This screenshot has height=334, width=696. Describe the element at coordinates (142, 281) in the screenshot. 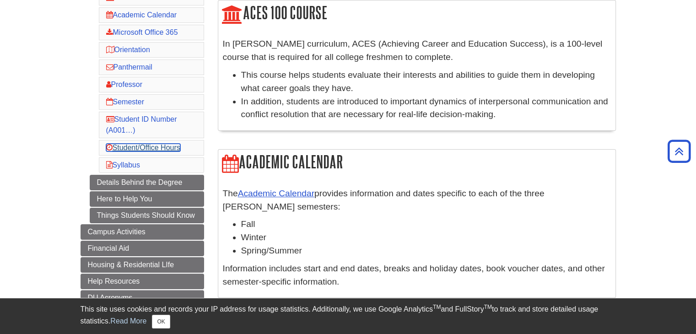

I see `a: Help Resources` at that location.